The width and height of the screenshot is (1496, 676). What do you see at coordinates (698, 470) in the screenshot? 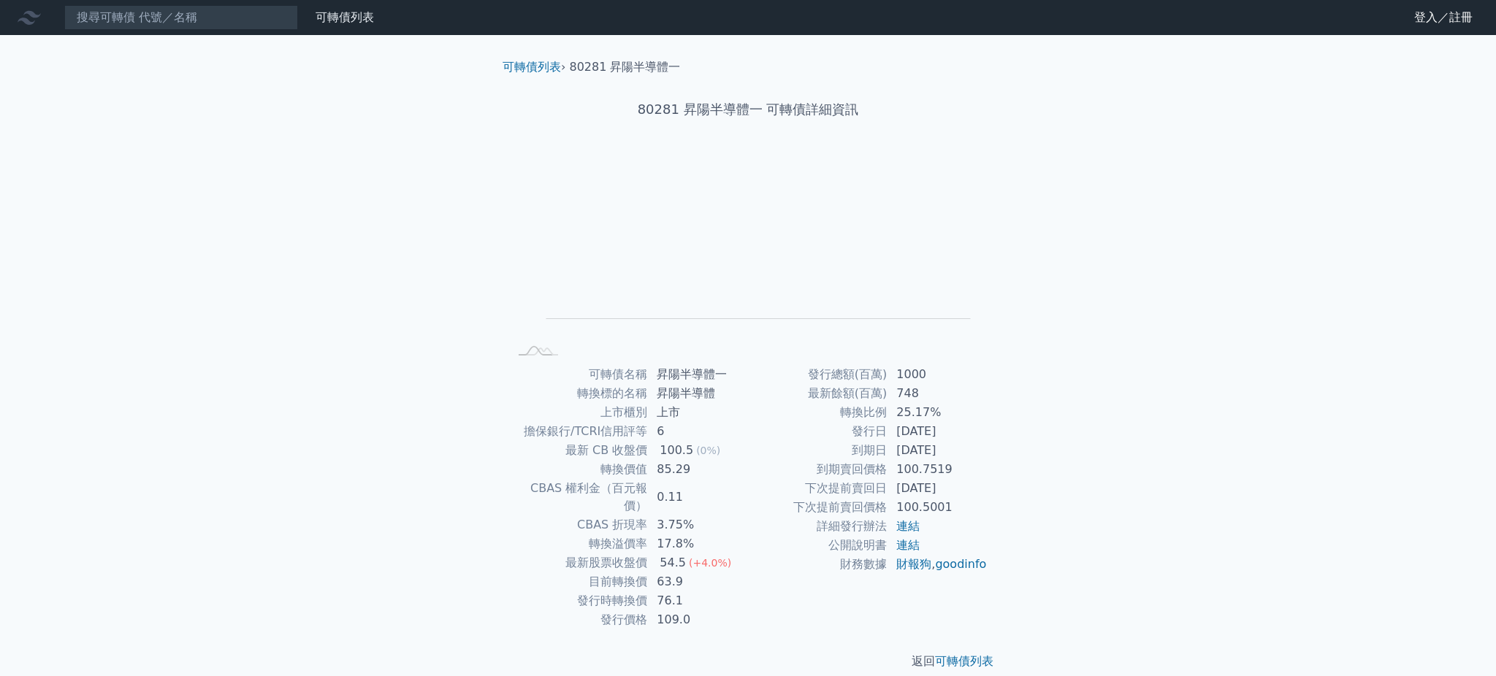
I see `td: 85.29` at bounding box center [698, 470].